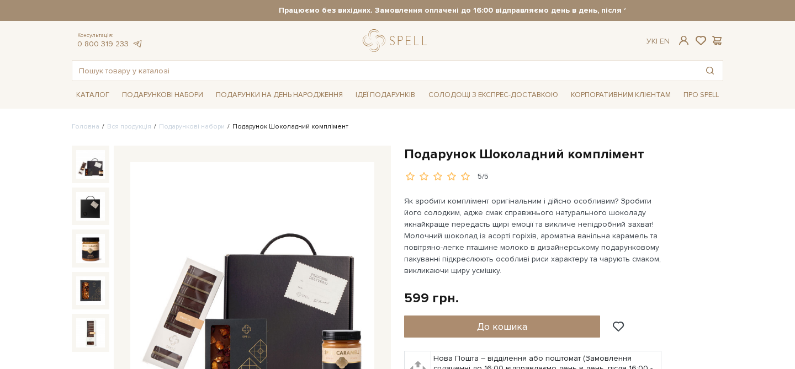  Describe the element at coordinates (502, 327) in the screenshot. I see `span: До кошика` at that location.